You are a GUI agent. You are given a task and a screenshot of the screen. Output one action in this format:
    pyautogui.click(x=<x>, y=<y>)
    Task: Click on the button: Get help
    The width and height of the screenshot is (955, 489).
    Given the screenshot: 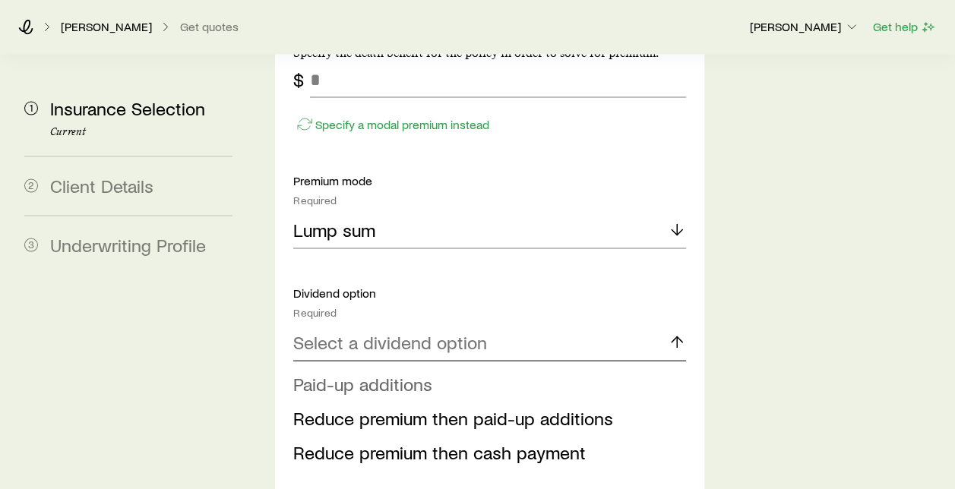 What is the action you would take?
    pyautogui.click(x=904, y=27)
    